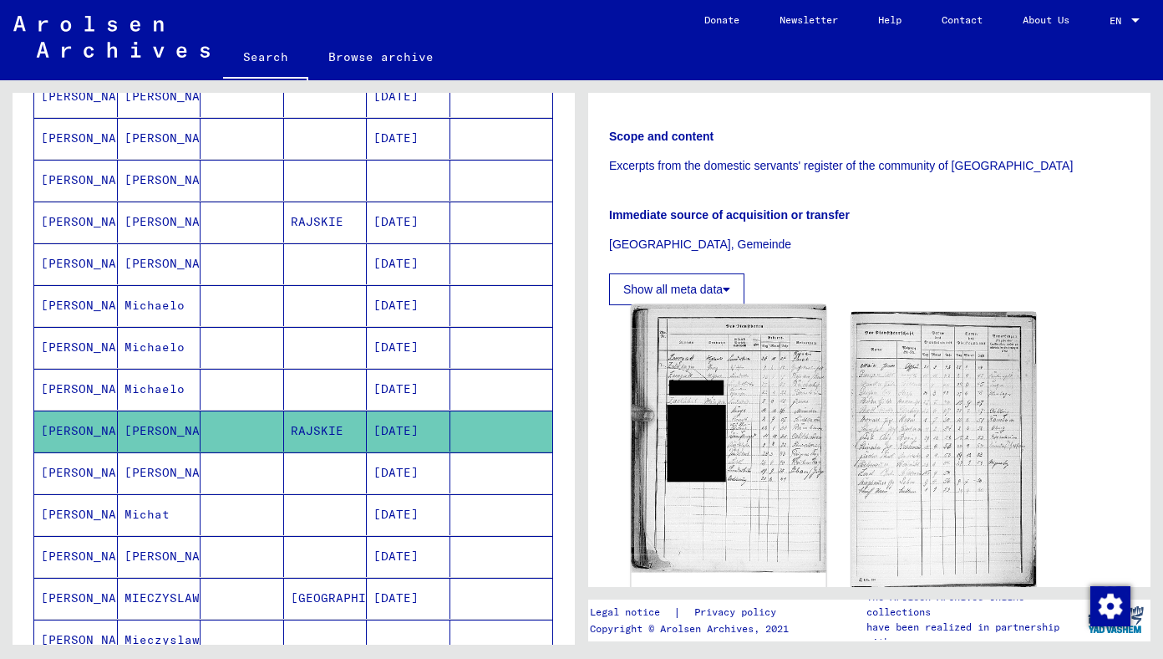 Image resolution: width=1163 pixels, height=659 pixels. I want to click on b: Immediate source of acquisition or transfer, so click(730, 215).